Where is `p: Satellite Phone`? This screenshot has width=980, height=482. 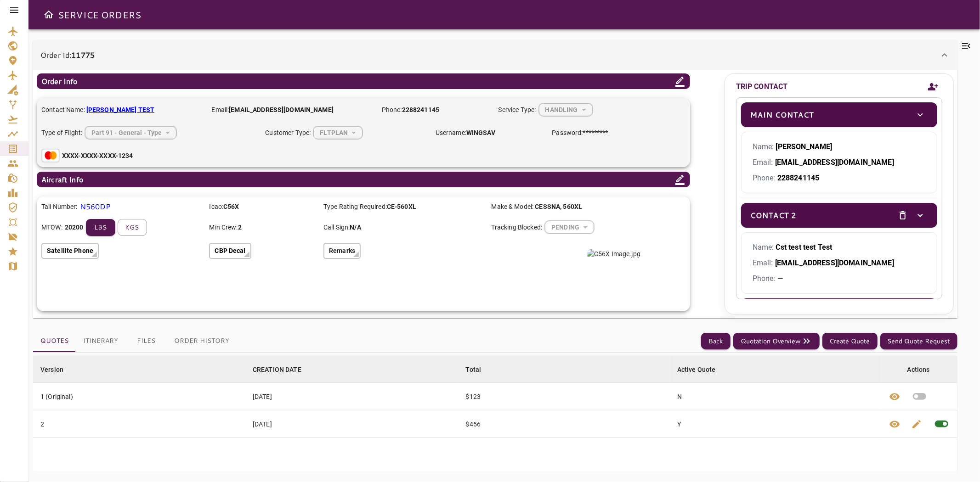
p: Satellite Phone is located at coordinates (70, 251).